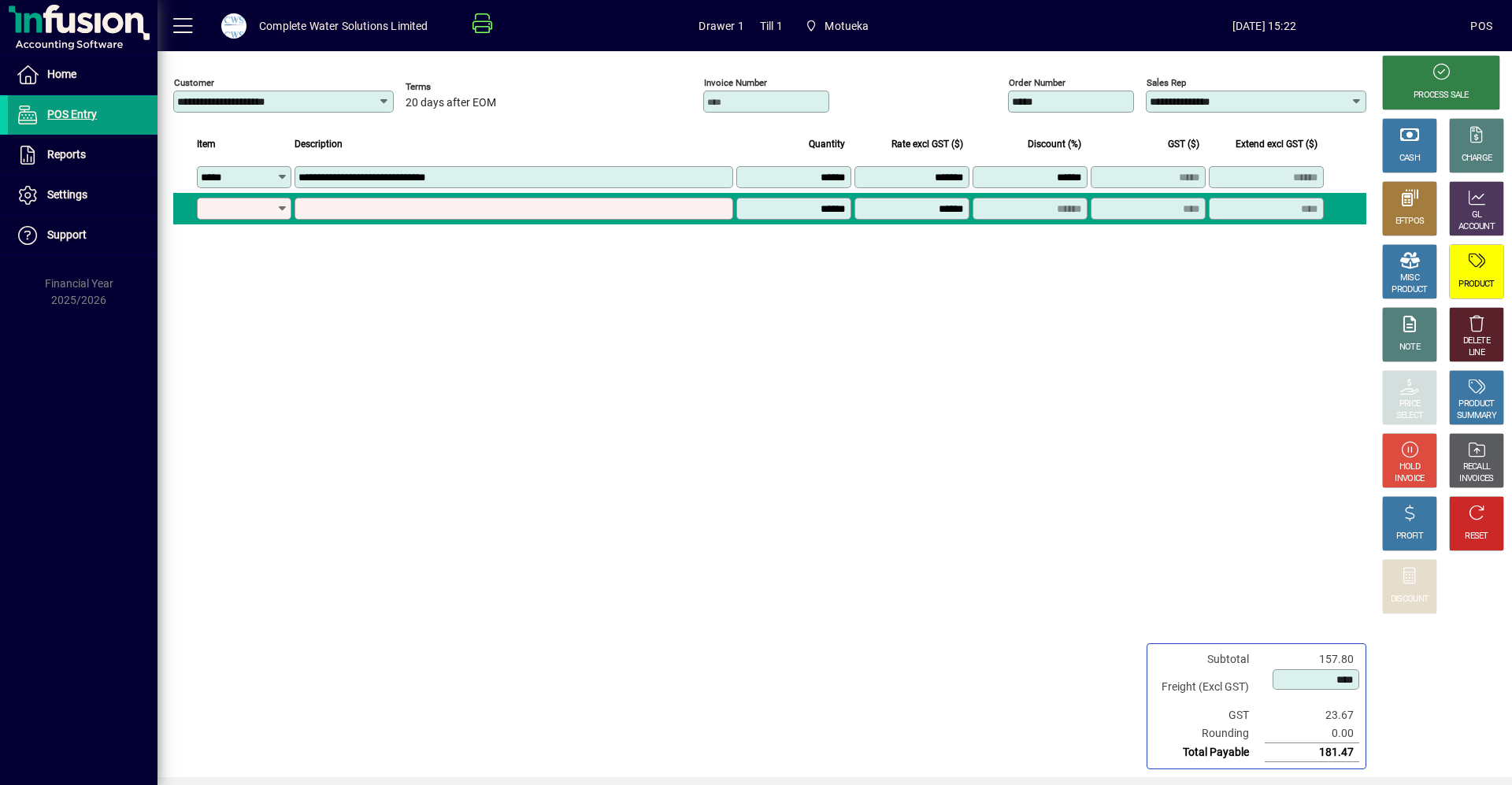  What do you see at coordinates (1477, 227) in the screenshot?
I see `div: ACCOUNT` at bounding box center [1477, 227].